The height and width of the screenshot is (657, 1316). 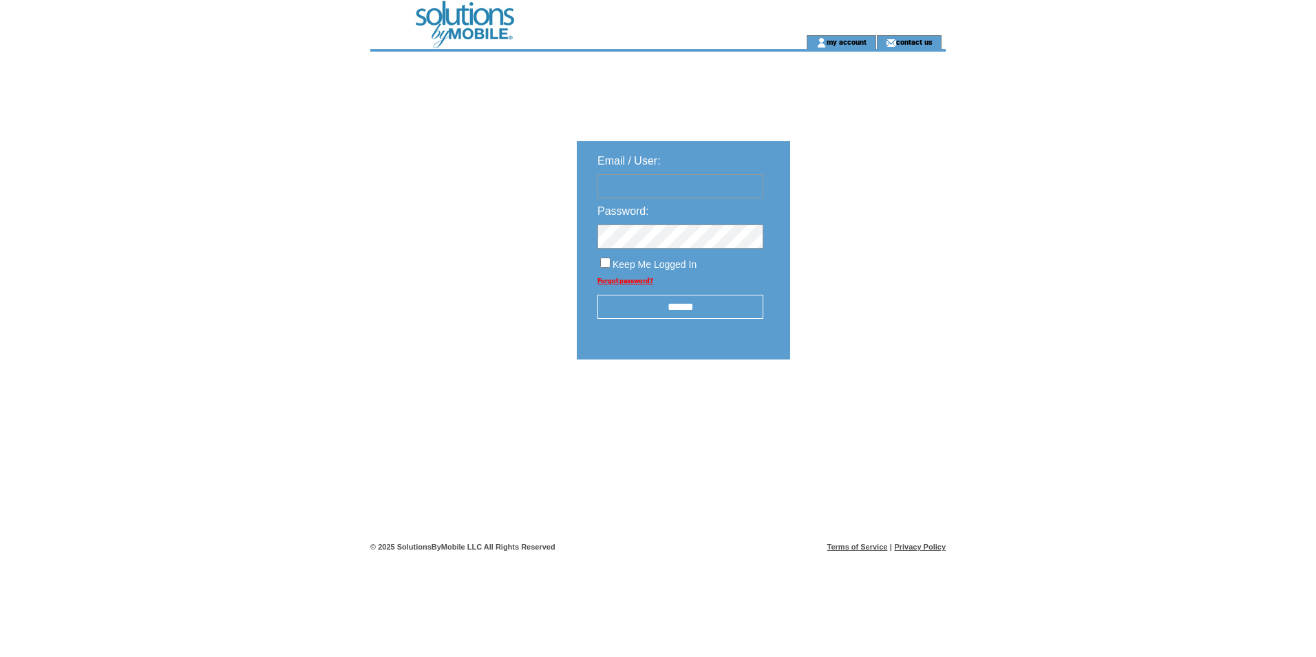 I want to click on span: © 2025 SolutionsByMobile LLC All Rights Reserved, so click(x=463, y=547).